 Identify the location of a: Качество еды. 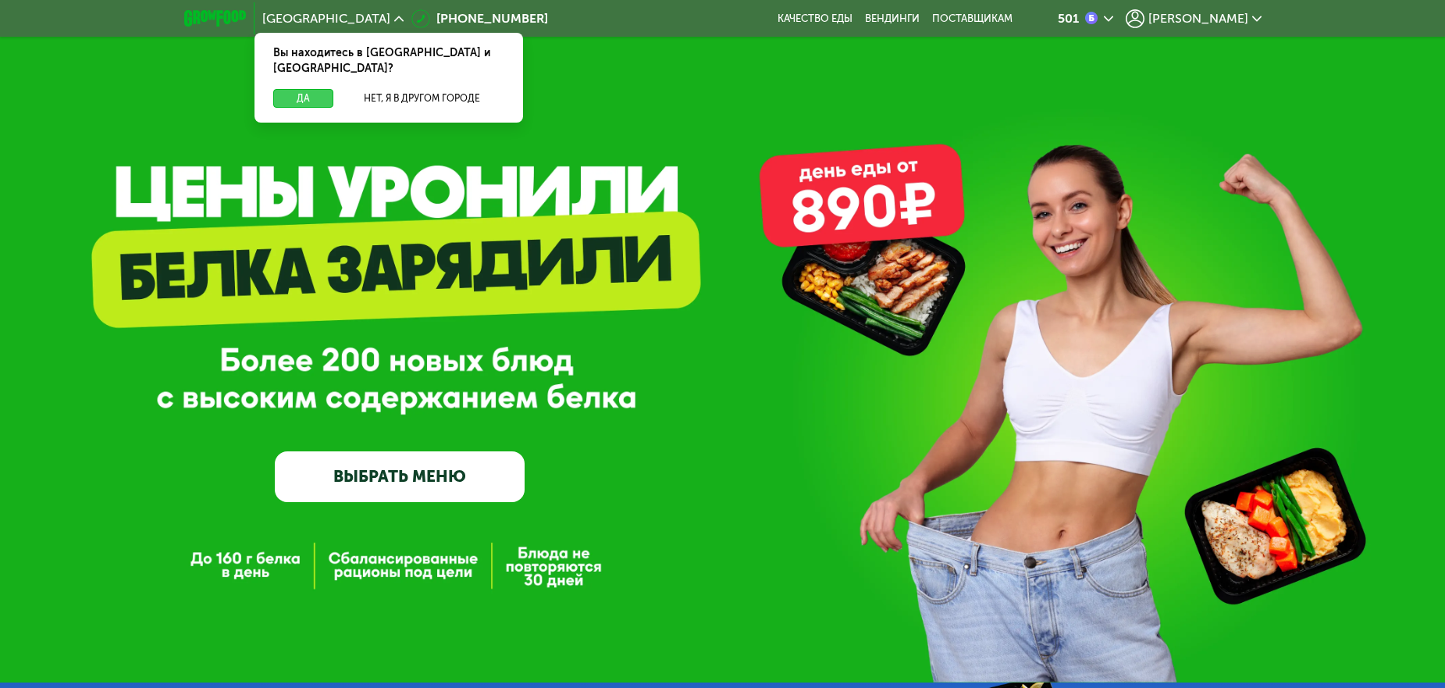
(815, 19).